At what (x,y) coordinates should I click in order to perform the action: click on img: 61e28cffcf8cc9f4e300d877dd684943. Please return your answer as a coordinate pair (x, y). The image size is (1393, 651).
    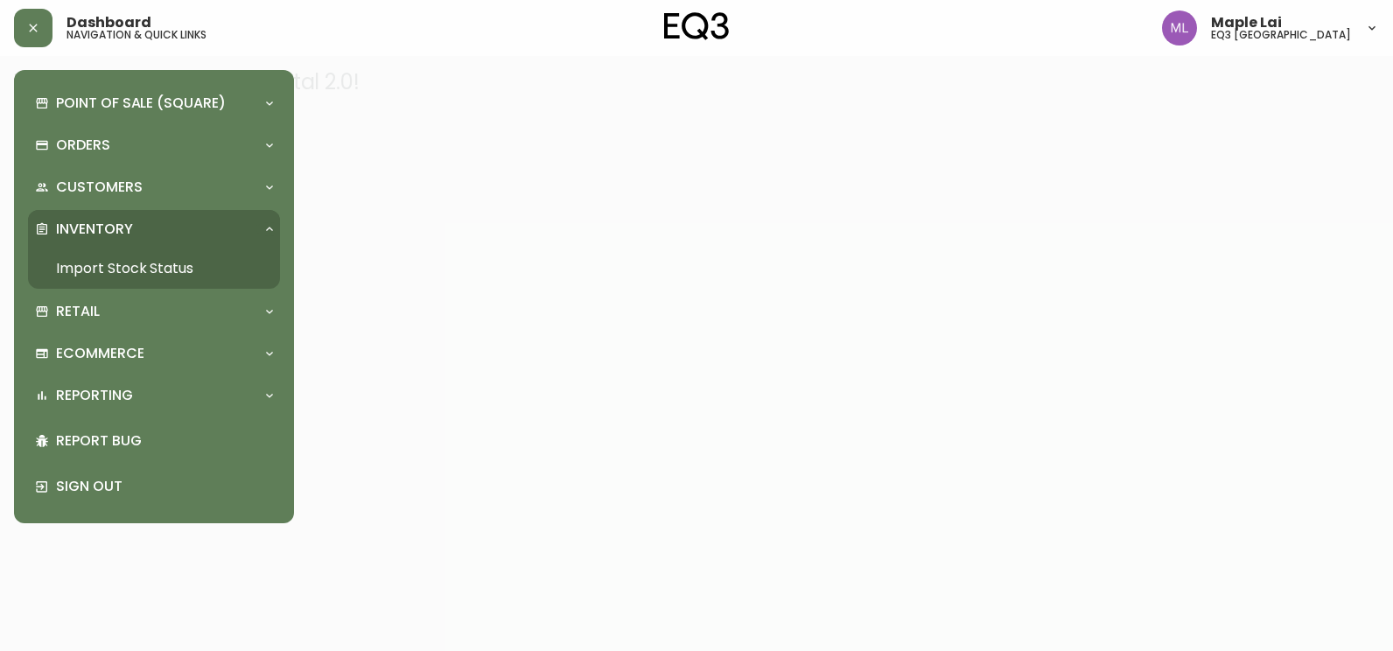
    Looking at the image, I should click on (1180, 28).